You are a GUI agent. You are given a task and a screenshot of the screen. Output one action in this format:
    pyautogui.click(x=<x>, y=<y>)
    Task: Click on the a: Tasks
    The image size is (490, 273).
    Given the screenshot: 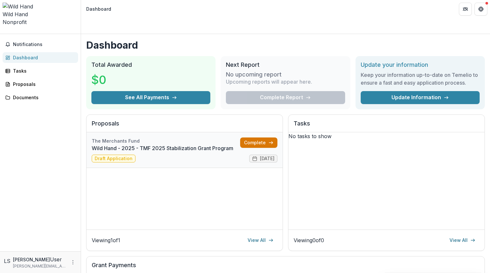 What is the action you would take?
    pyautogui.click(x=40, y=71)
    